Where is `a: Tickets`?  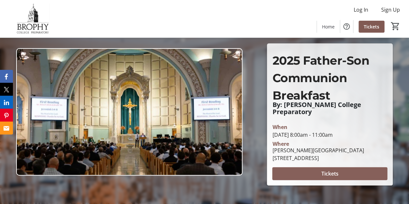 a: Tickets is located at coordinates (371, 26).